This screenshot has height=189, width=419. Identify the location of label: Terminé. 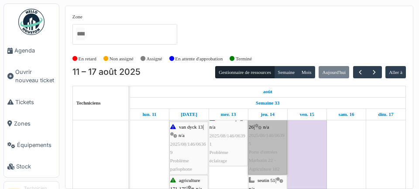
(244, 59).